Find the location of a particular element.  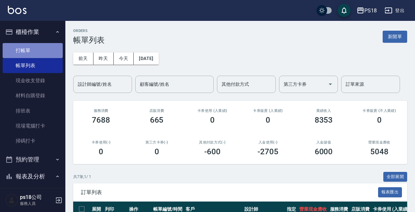

button: Open is located at coordinates (331, 84).